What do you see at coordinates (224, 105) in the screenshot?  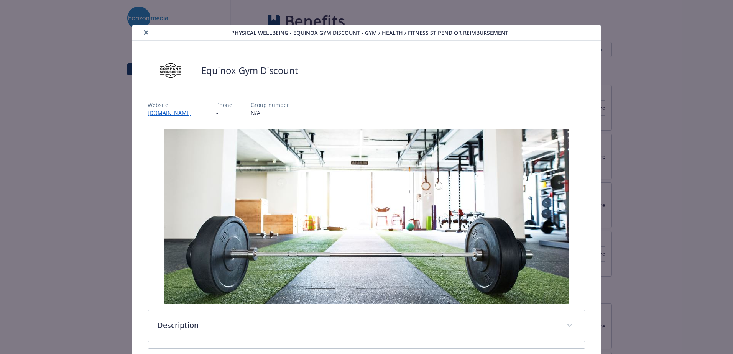 I see `p: Phone` at bounding box center [224, 105].